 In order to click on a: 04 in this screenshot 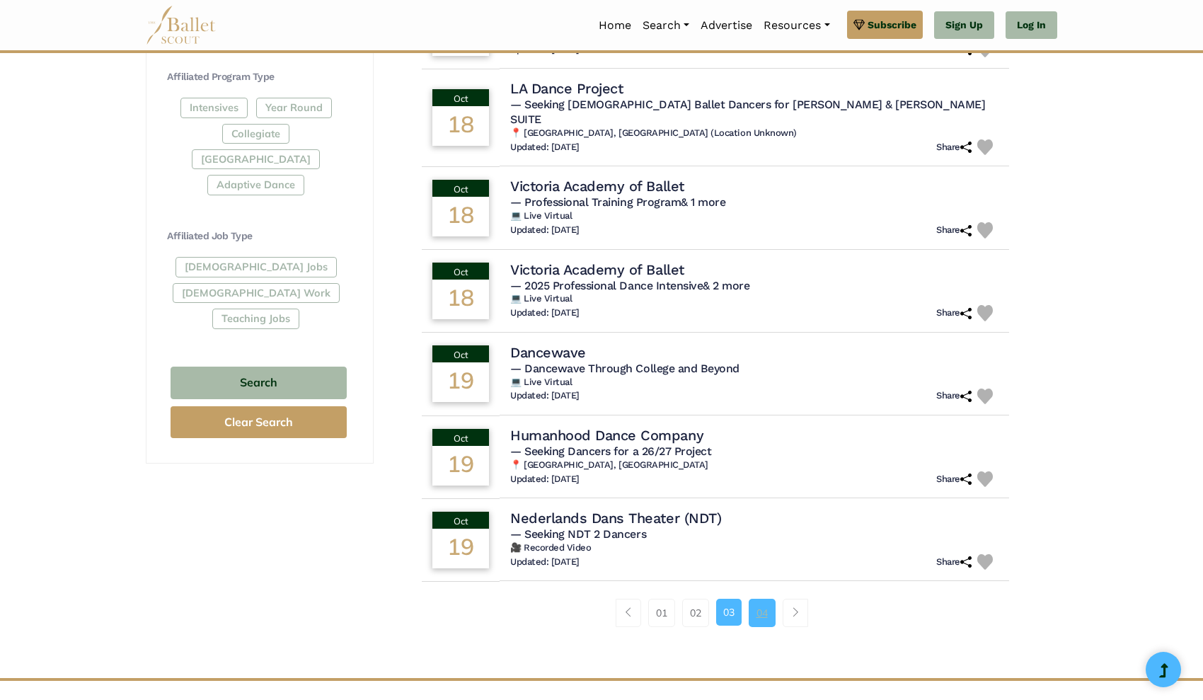, I will do `click(762, 613)`.